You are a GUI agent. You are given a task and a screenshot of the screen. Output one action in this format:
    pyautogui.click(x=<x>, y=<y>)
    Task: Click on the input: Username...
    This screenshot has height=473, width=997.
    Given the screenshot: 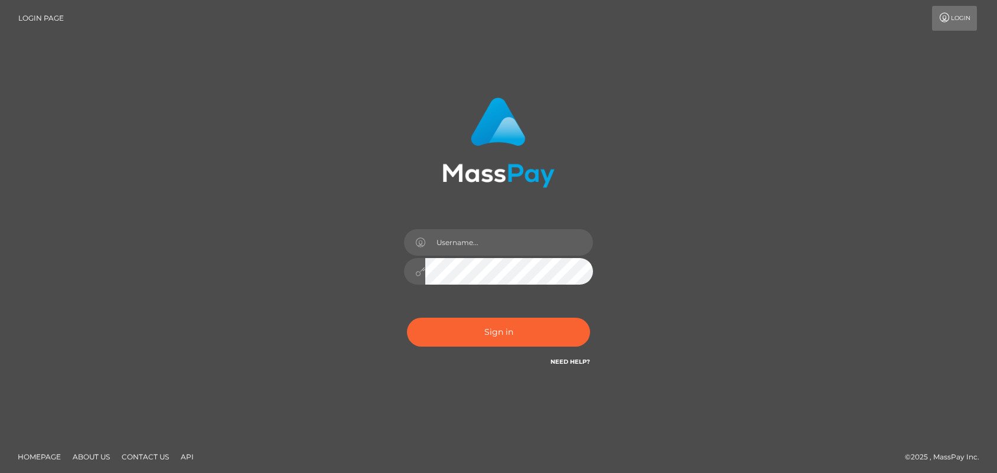 What is the action you would take?
    pyautogui.click(x=509, y=242)
    